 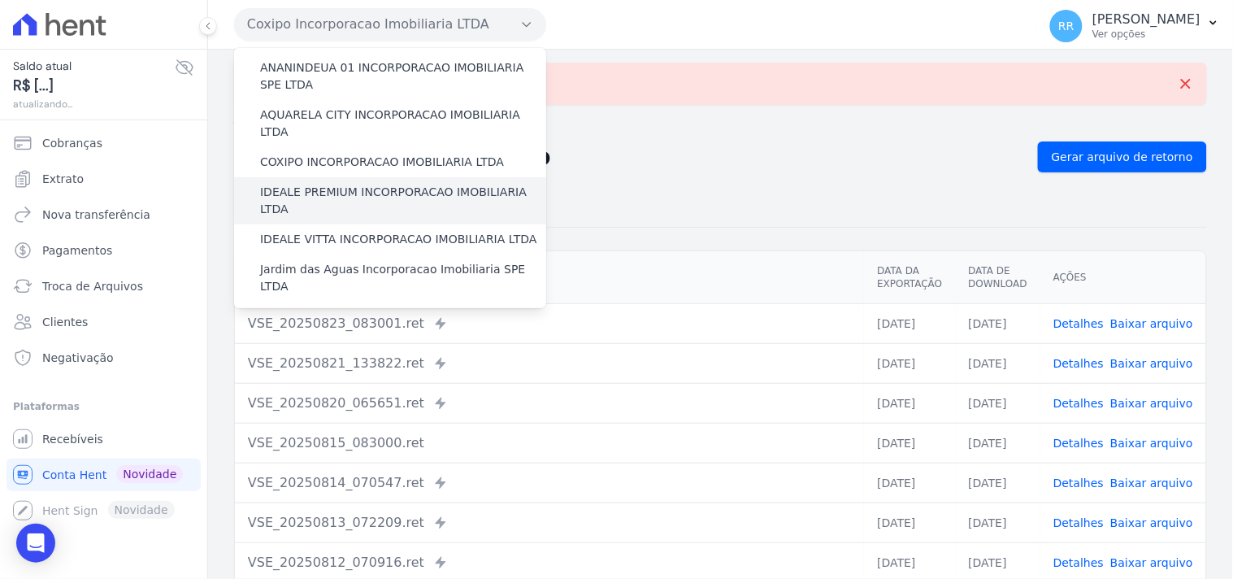 I want to click on button: Coxipo Incorporacao Imobiliaria LTDA, so click(x=390, y=24).